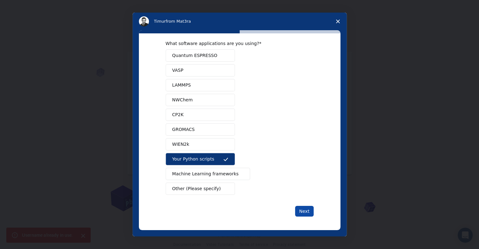 The height and width of the screenshot is (249, 479). Describe the element at coordinates (144, 21) in the screenshot. I see `img: Profile image for Timur` at that location.